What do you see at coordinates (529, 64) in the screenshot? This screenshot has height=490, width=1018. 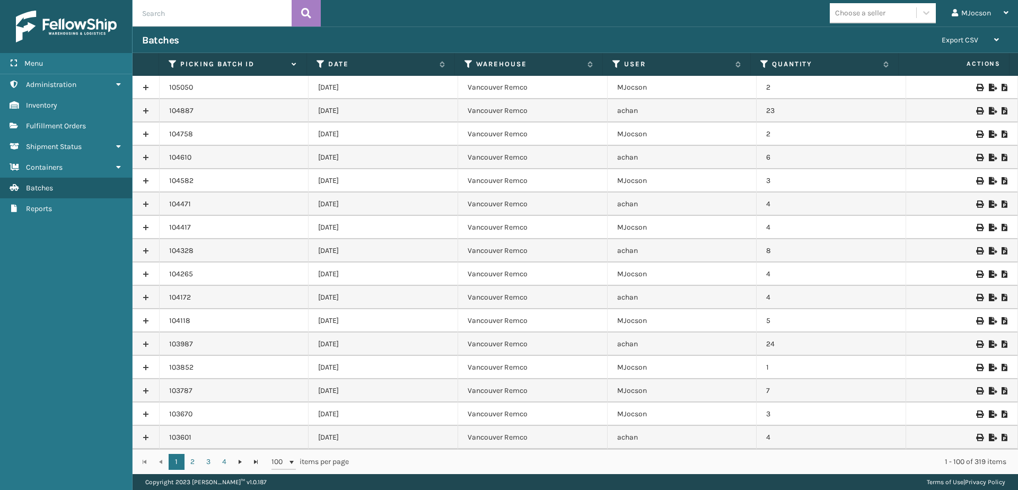 I see `label: Warehouse` at bounding box center [529, 64].